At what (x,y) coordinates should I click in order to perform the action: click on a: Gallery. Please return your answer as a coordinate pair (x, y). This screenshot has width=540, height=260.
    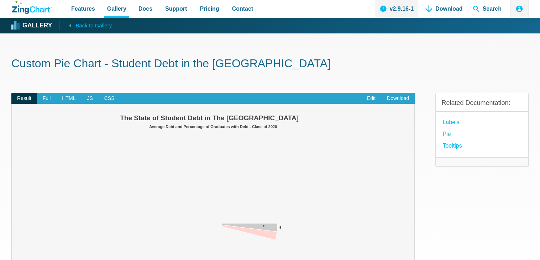
    Looking at the image, I should click on (32, 26).